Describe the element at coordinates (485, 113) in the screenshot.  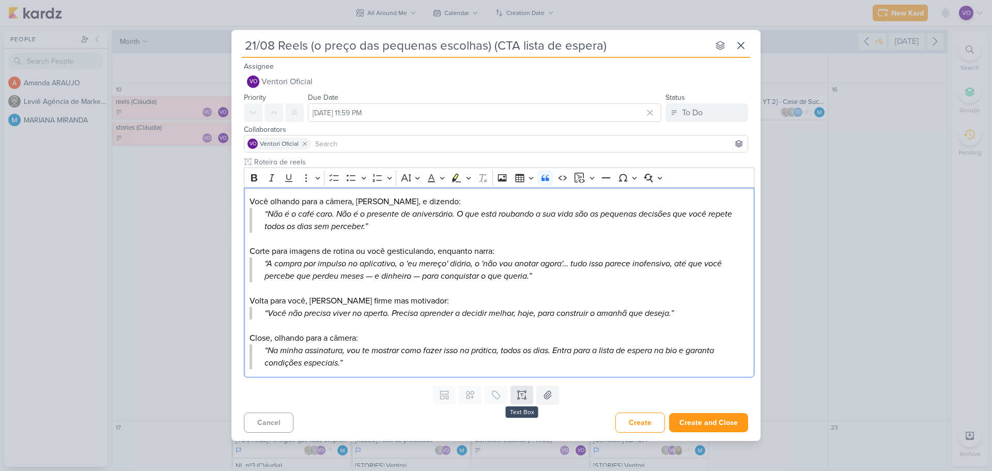
I see `input: Select a date` at that location.